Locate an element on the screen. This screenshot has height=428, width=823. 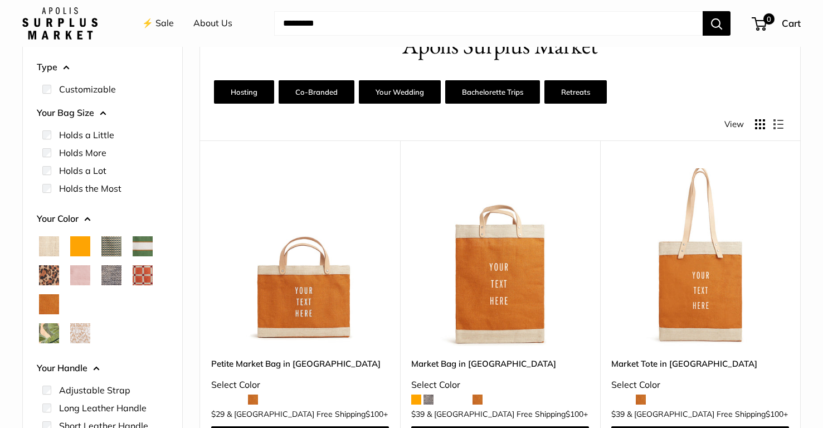
button: Type is located at coordinates (103, 67).